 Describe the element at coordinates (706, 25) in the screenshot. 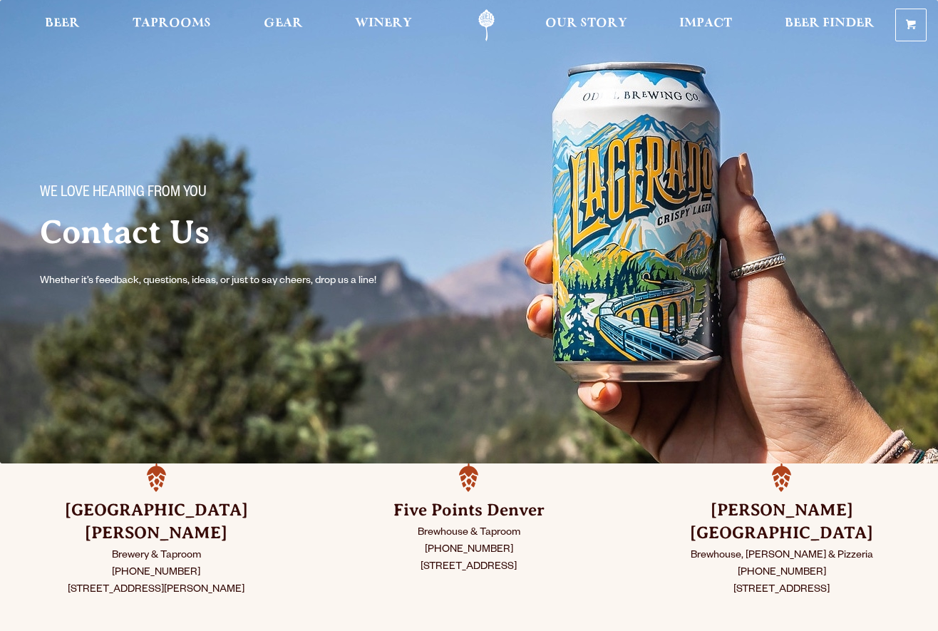

I see `a: Impact` at that location.